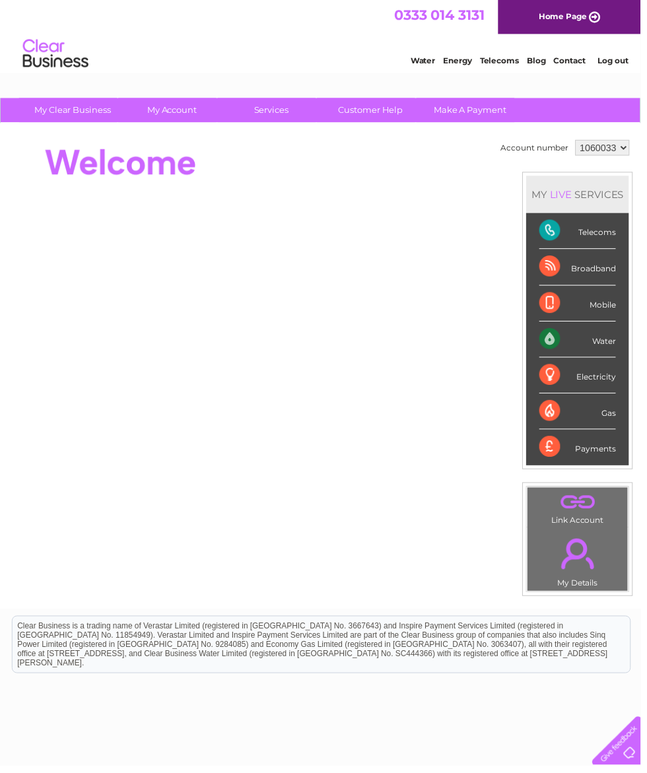  What do you see at coordinates (73, 111) in the screenshot?
I see `a: My Clear Business` at bounding box center [73, 111].